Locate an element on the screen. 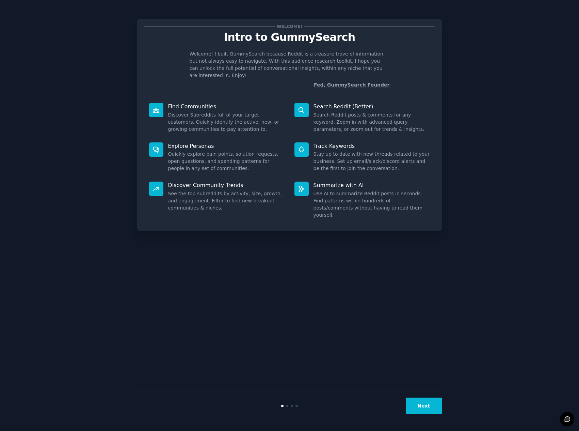 This screenshot has height=431, width=579. a: Fed, GummySearch Founder is located at coordinates (352, 85).